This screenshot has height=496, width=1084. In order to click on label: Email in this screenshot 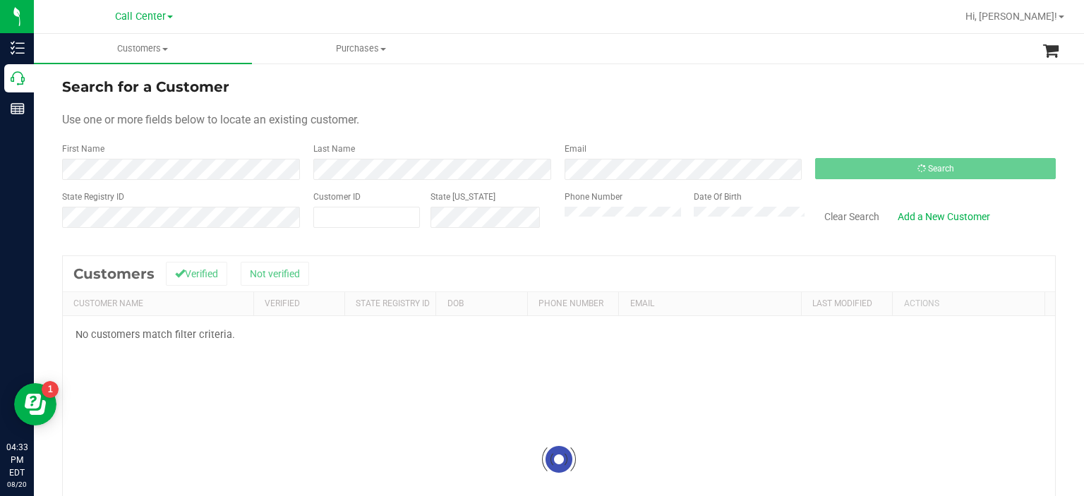, I will do `click(575, 149)`.